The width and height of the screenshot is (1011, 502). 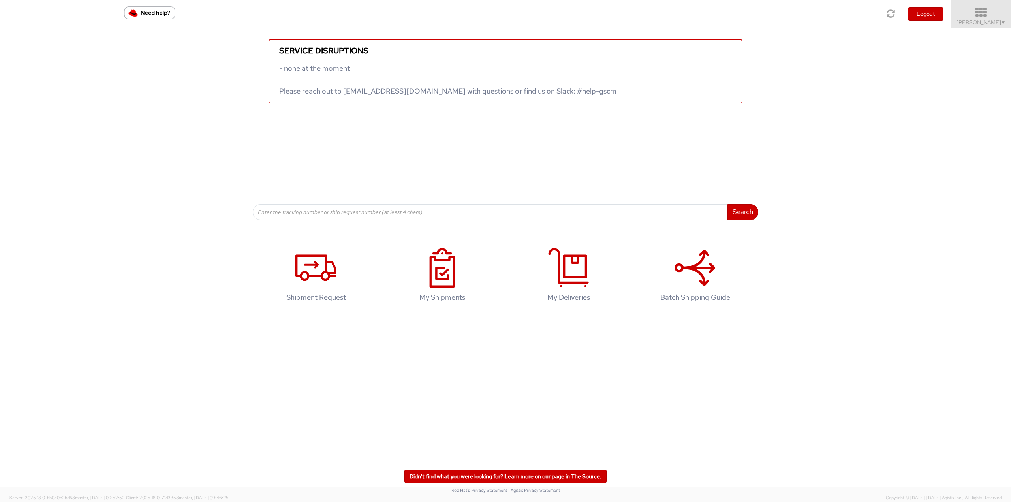 I want to click on h4: My Shipments, so click(x=442, y=297).